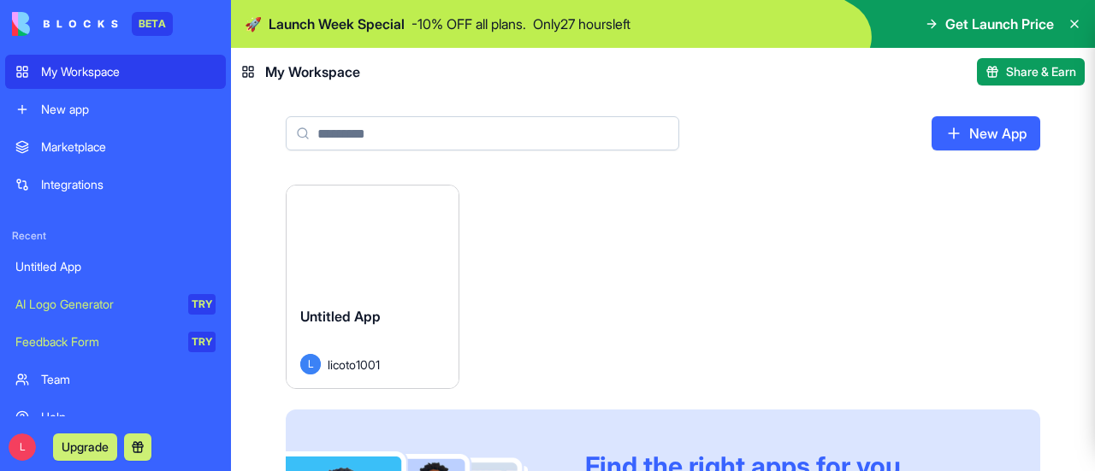 Image resolution: width=1095 pixels, height=471 pixels. What do you see at coordinates (96, 342) in the screenshot?
I see `div: Feedback Form` at bounding box center [96, 342].